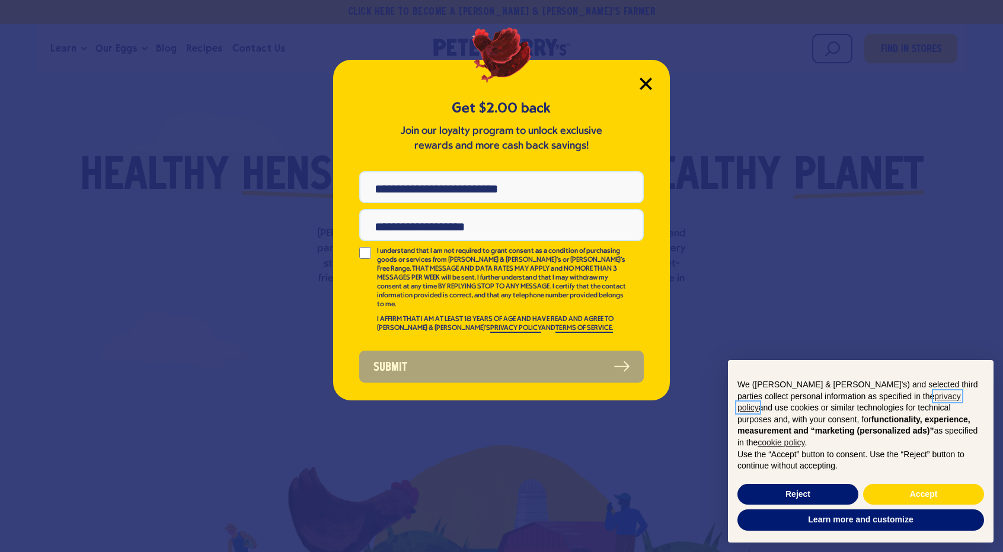  Describe the element at coordinates (502, 278) in the screenshot. I see `p: I understand that I am not required to grant consent as a condition of purchasing goods or servic...` at that location.